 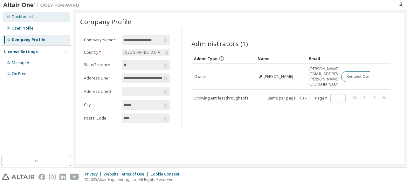 I want to click on div: Company Profile, so click(x=29, y=40).